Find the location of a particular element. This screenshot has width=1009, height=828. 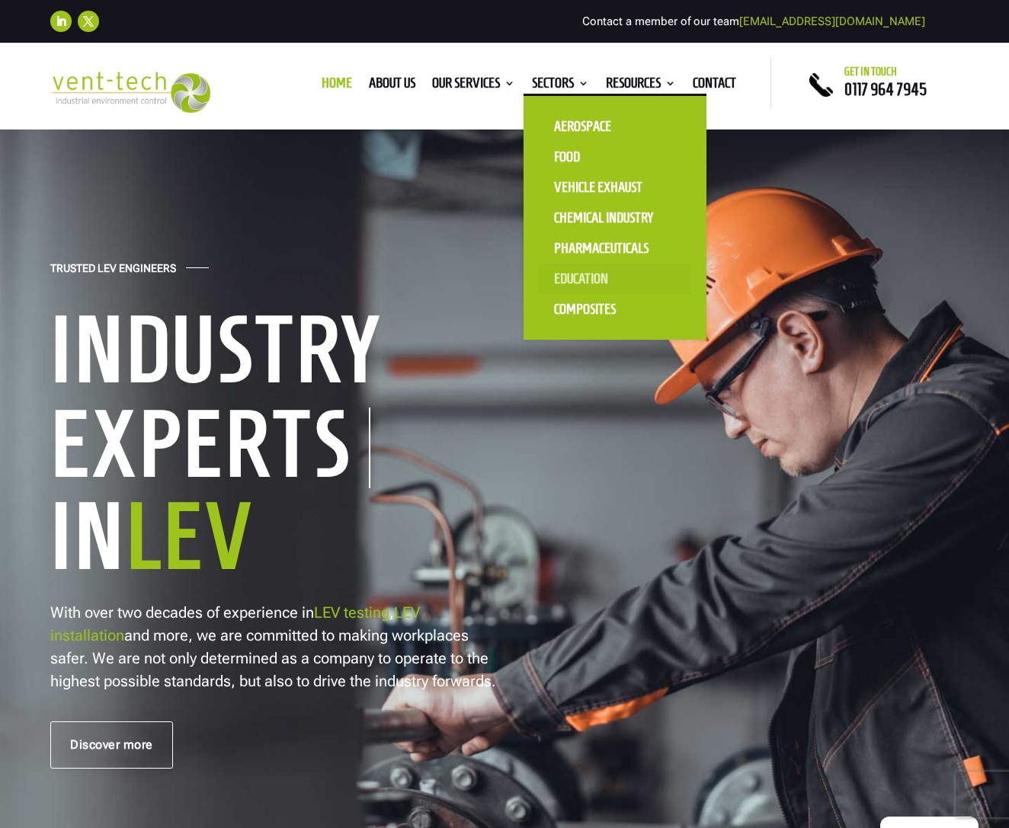

span: Contact a member of our team is located at coordinates (754, 21).